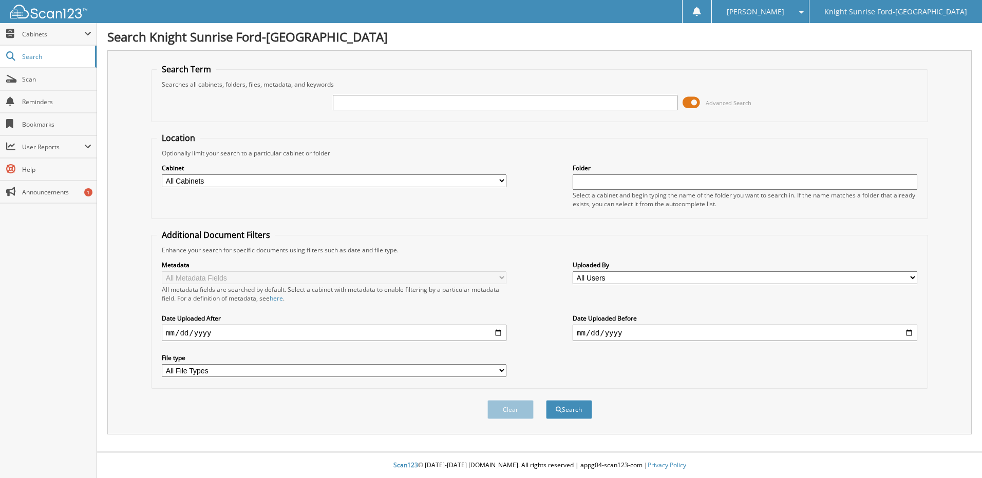 This screenshot has height=478, width=982. I want to click on span: User Reports, so click(53, 147).